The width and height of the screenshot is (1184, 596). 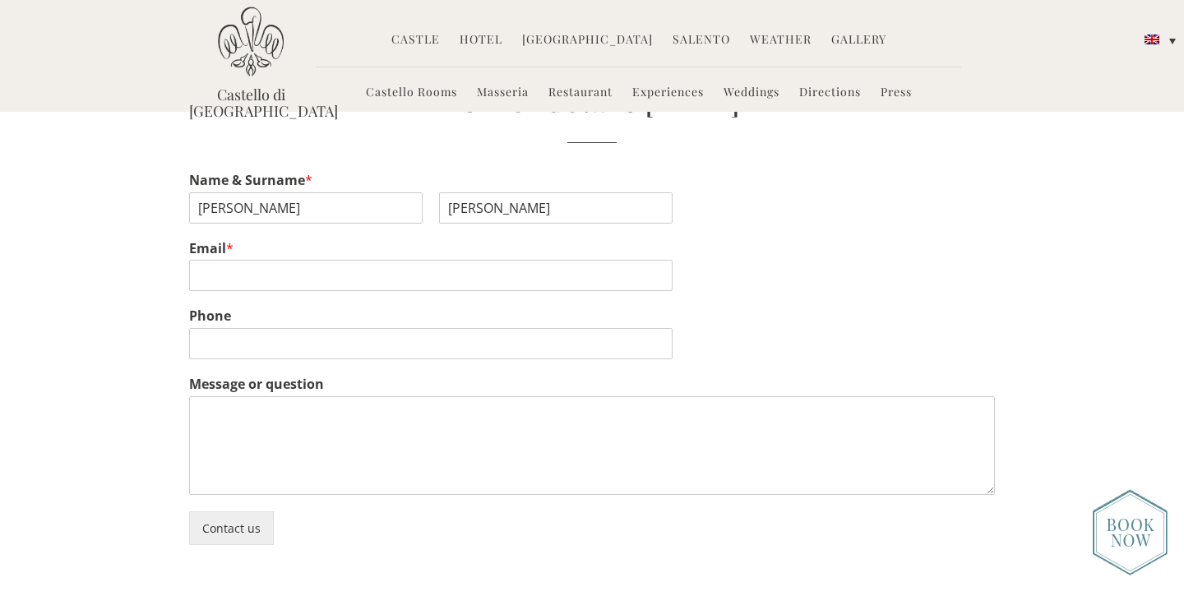 What do you see at coordinates (481, 40) in the screenshot?
I see `a: Hotel` at bounding box center [481, 40].